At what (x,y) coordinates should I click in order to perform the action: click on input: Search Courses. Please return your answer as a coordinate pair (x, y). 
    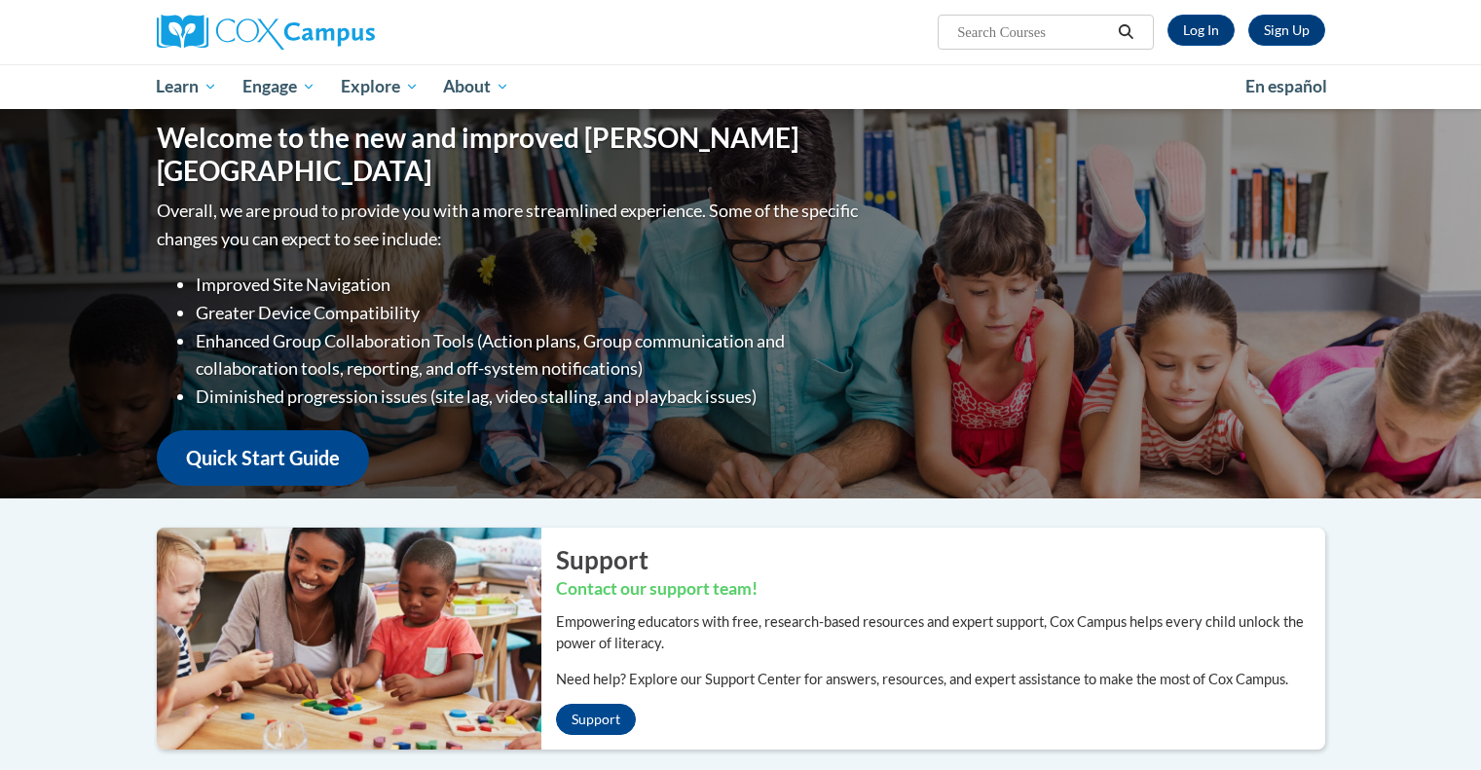
    Looking at the image, I should click on (1033, 32).